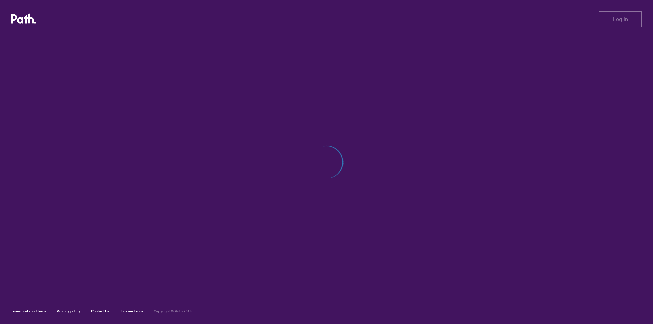  I want to click on a: Privacy policy, so click(68, 311).